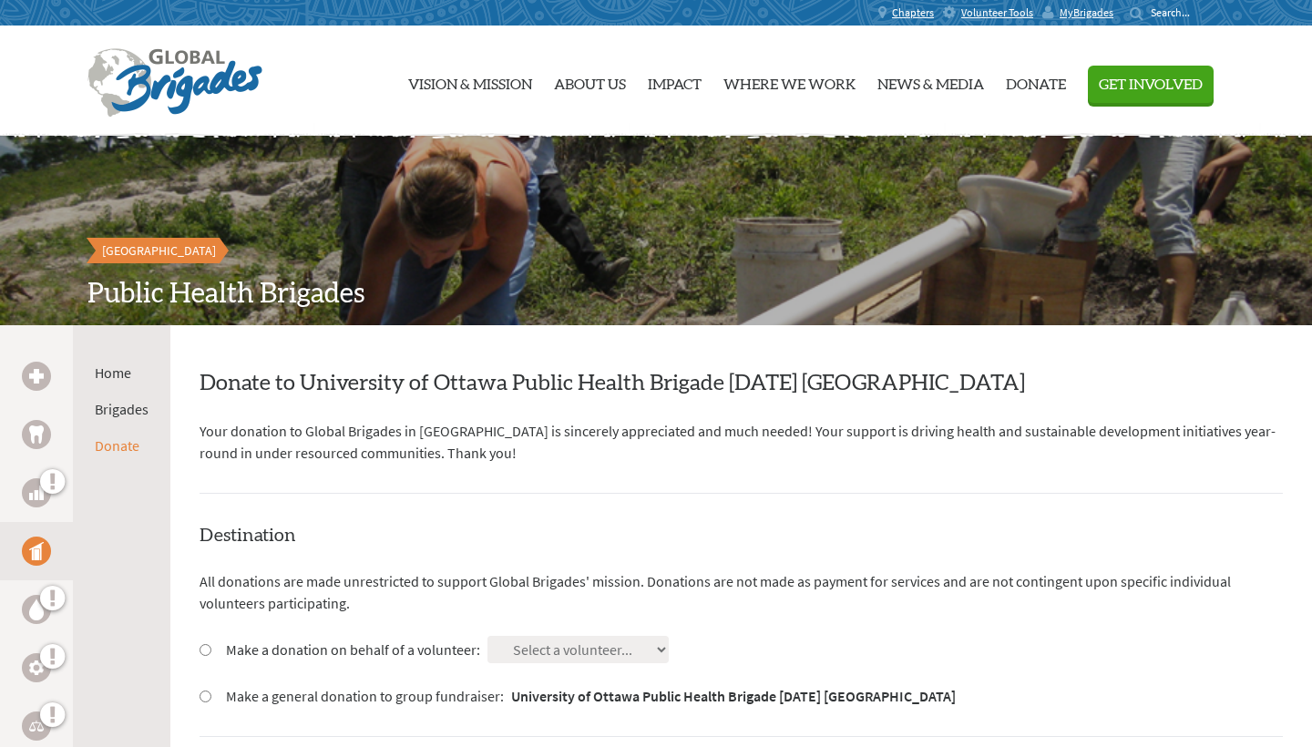 This screenshot has width=1312, height=747. Describe the element at coordinates (121, 446) in the screenshot. I see `li: Donate` at that location.